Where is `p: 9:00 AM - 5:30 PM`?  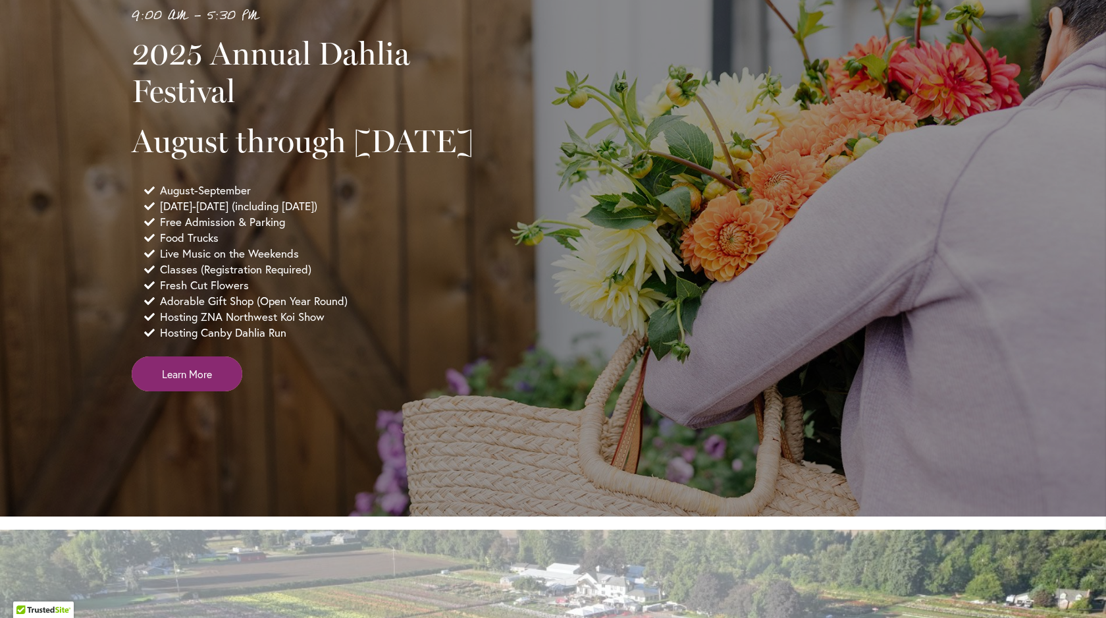
p: 9:00 AM - 5:30 PM is located at coordinates (313, 16).